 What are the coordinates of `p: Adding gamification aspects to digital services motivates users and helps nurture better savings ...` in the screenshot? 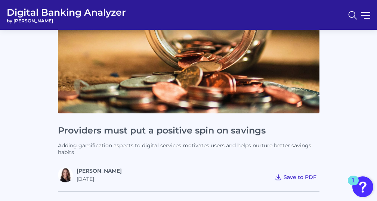 It's located at (189, 149).